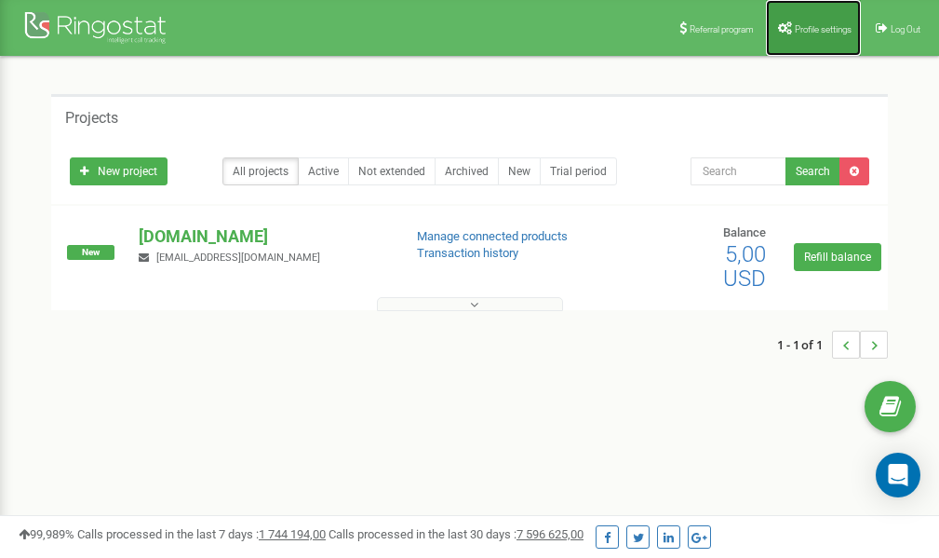  I want to click on a: Refill balance, so click(838, 257).